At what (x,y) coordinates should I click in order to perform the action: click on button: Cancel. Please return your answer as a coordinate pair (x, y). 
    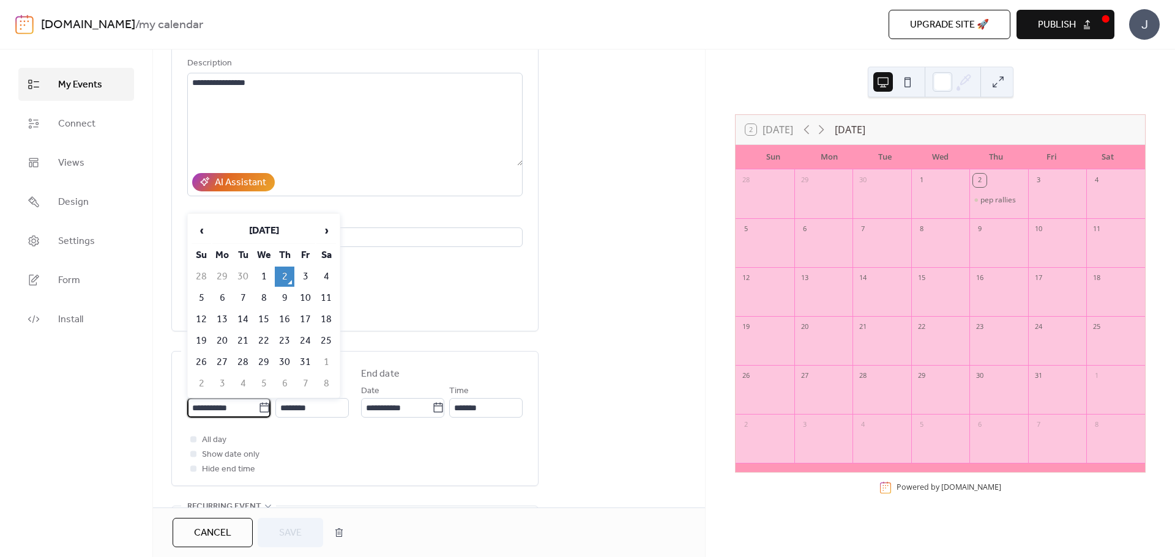
    Looking at the image, I should click on (212, 533).